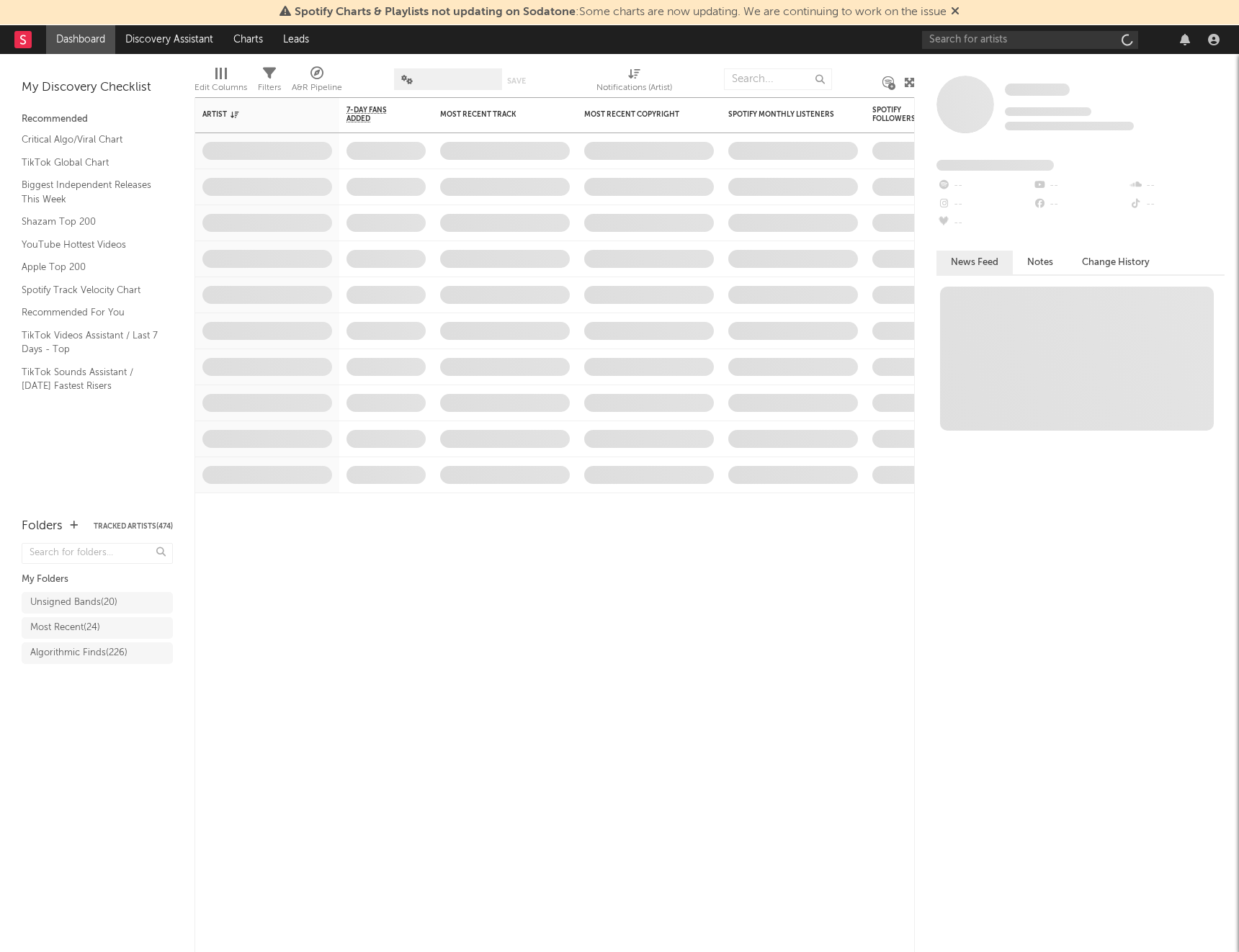 The height and width of the screenshot is (952, 1239). Describe the element at coordinates (97, 579) in the screenshot. I see `div: My Folders` at that location.